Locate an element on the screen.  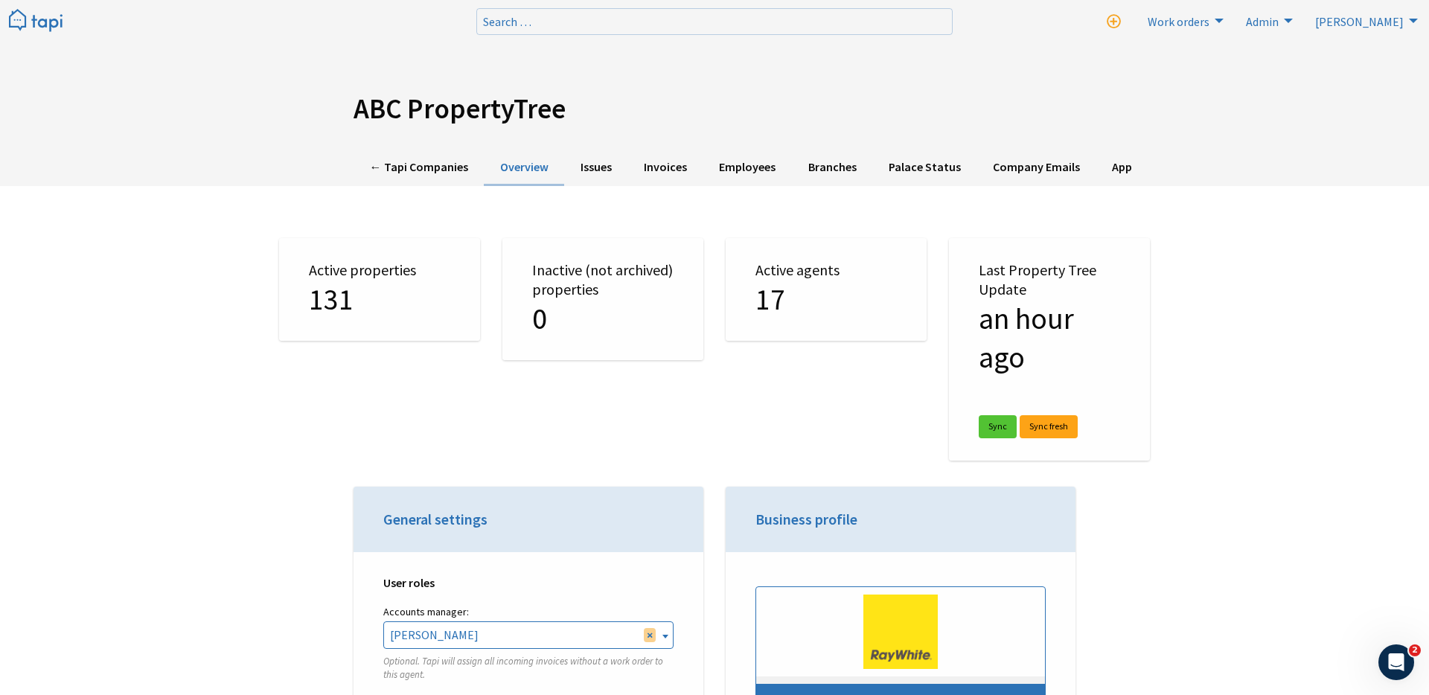
strong: User roles is located at coordinates (409, 583).